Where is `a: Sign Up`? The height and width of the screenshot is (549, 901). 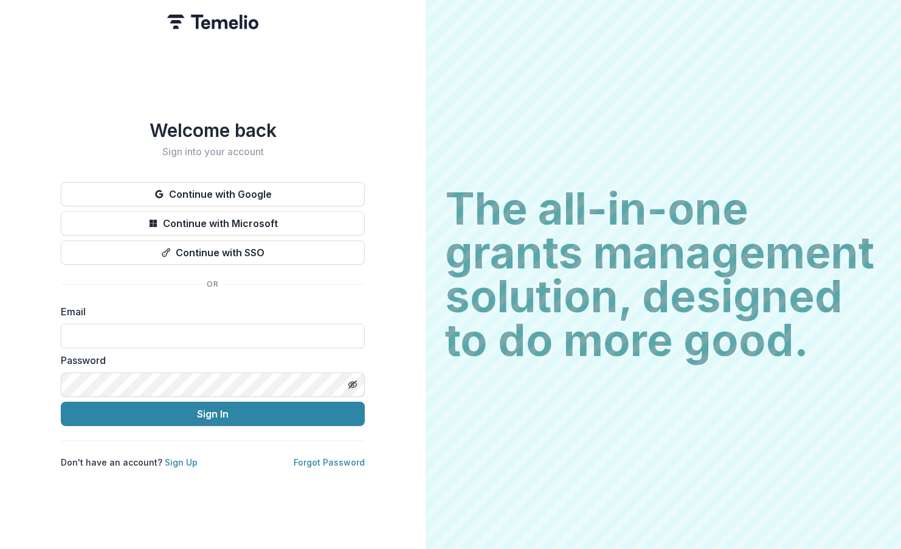
a: Sign Up is located at coordinates (181, 462).